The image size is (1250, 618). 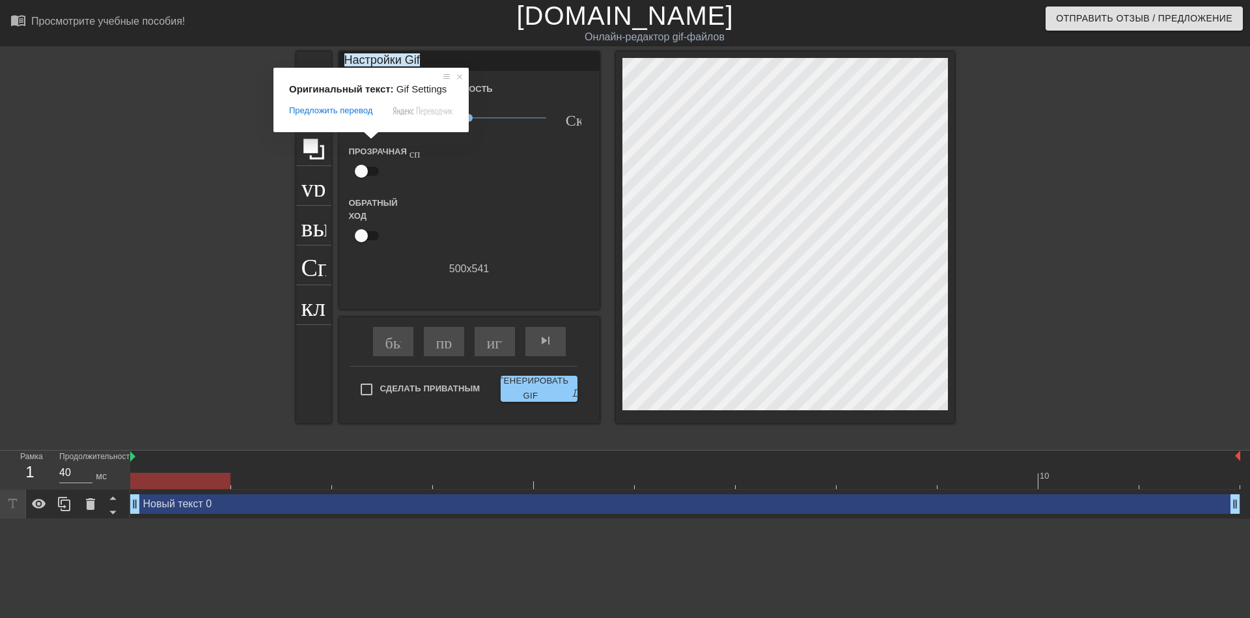 I want to click on ya-tr-span: Настройки Gif, so click(x=382, y=60).